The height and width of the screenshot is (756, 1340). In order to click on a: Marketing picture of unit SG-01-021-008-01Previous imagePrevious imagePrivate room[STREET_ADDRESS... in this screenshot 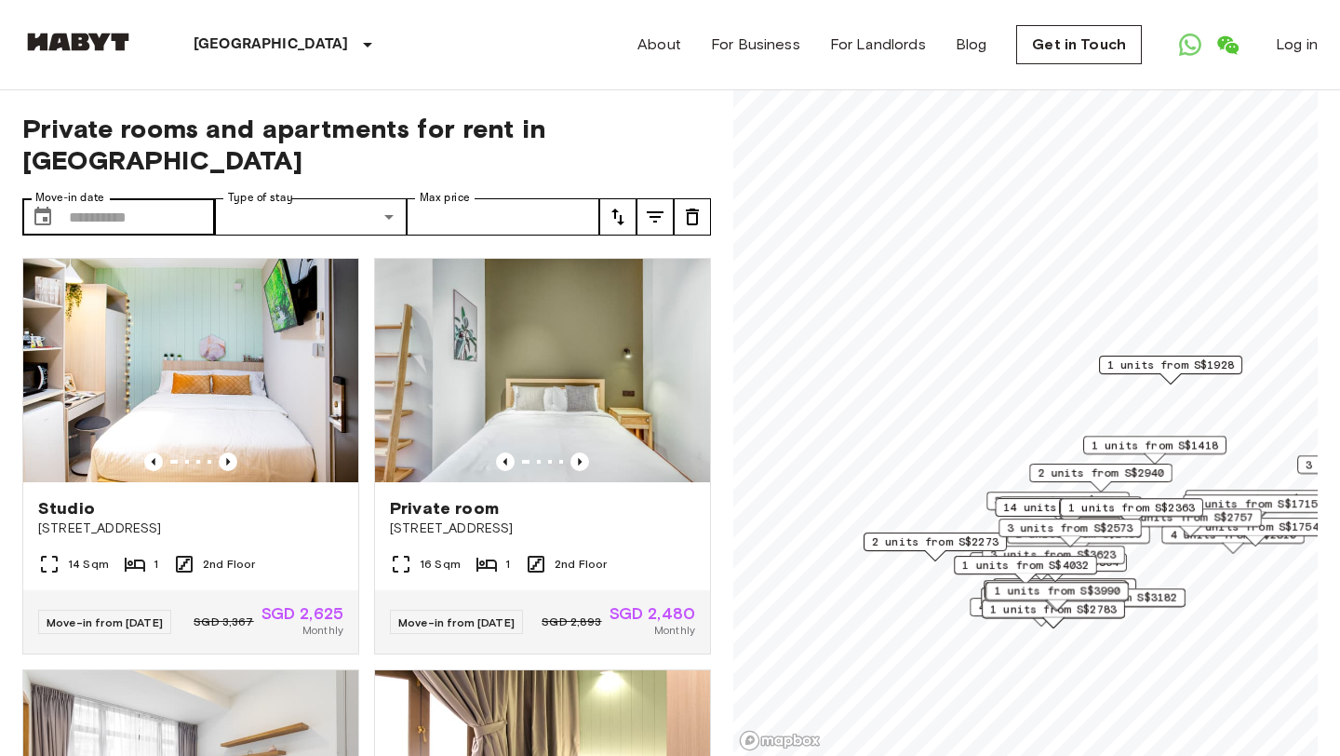, I will do `click(542, 456)`.